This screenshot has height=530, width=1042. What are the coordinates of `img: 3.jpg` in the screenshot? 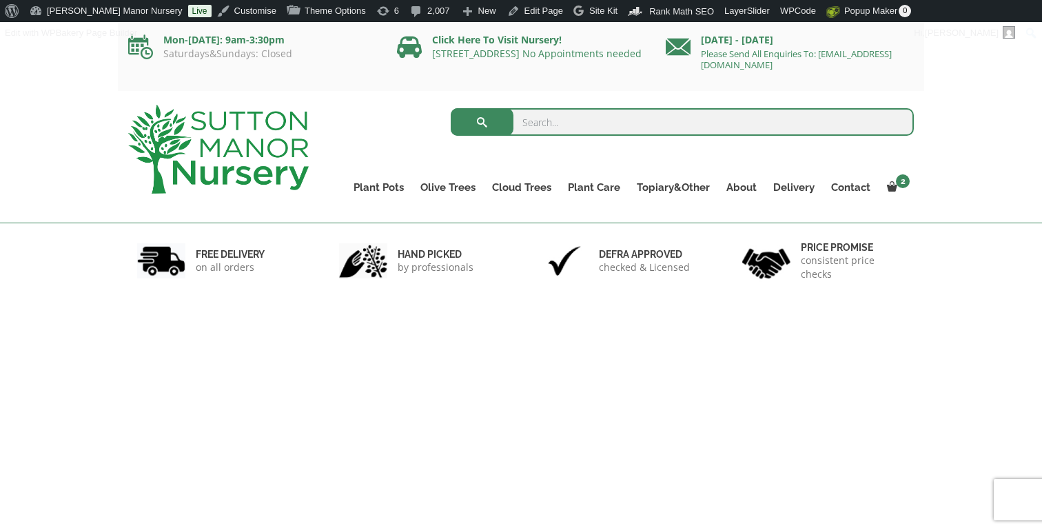 It's located at (565, 261).